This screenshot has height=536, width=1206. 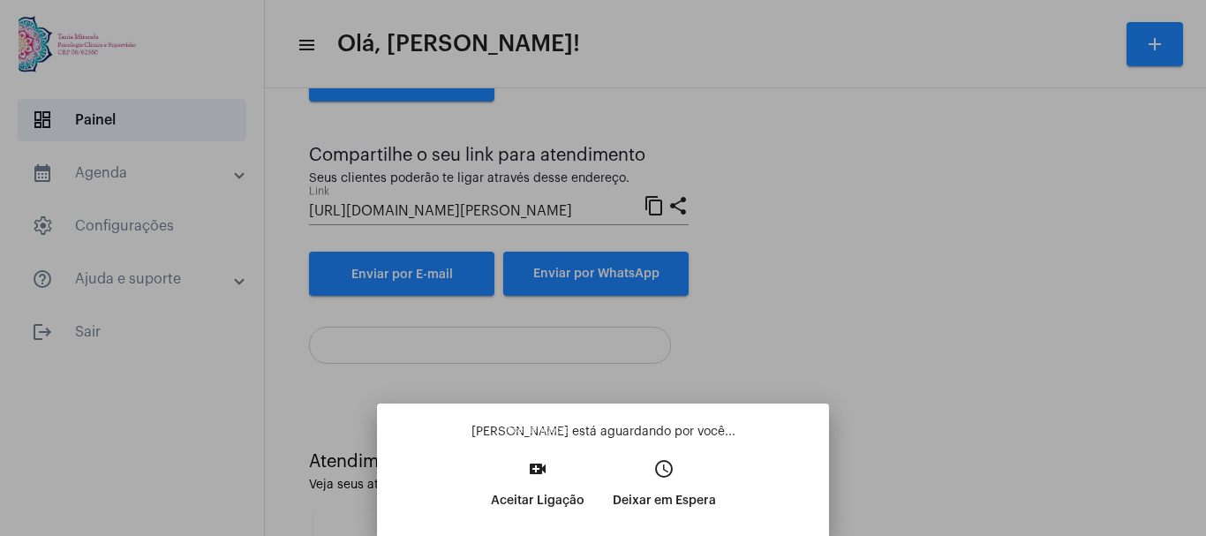 What do you see at coordinates (664, 491) in the screenshot?
I see `button: Deixar em Espera` at bounding box center [664, 491].